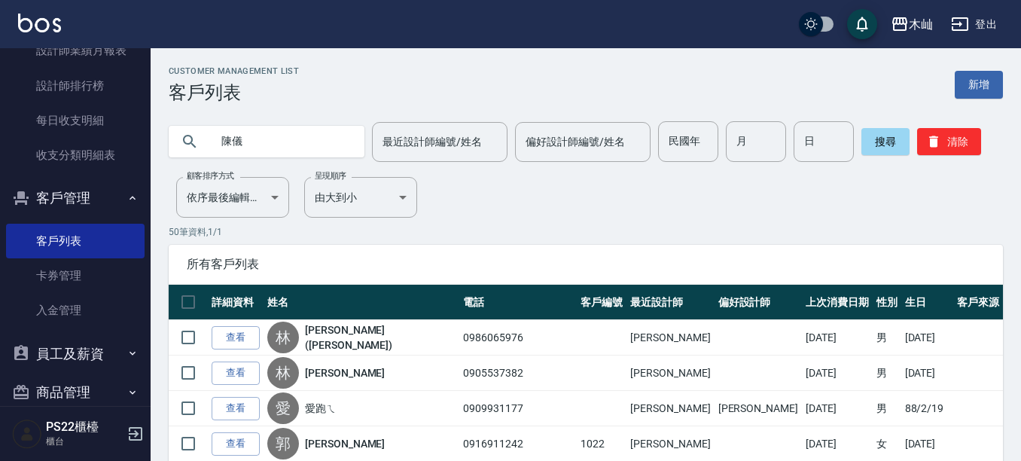 The image size is (1021, 461). I want to click on button: 商品管理, so click(75, 392).